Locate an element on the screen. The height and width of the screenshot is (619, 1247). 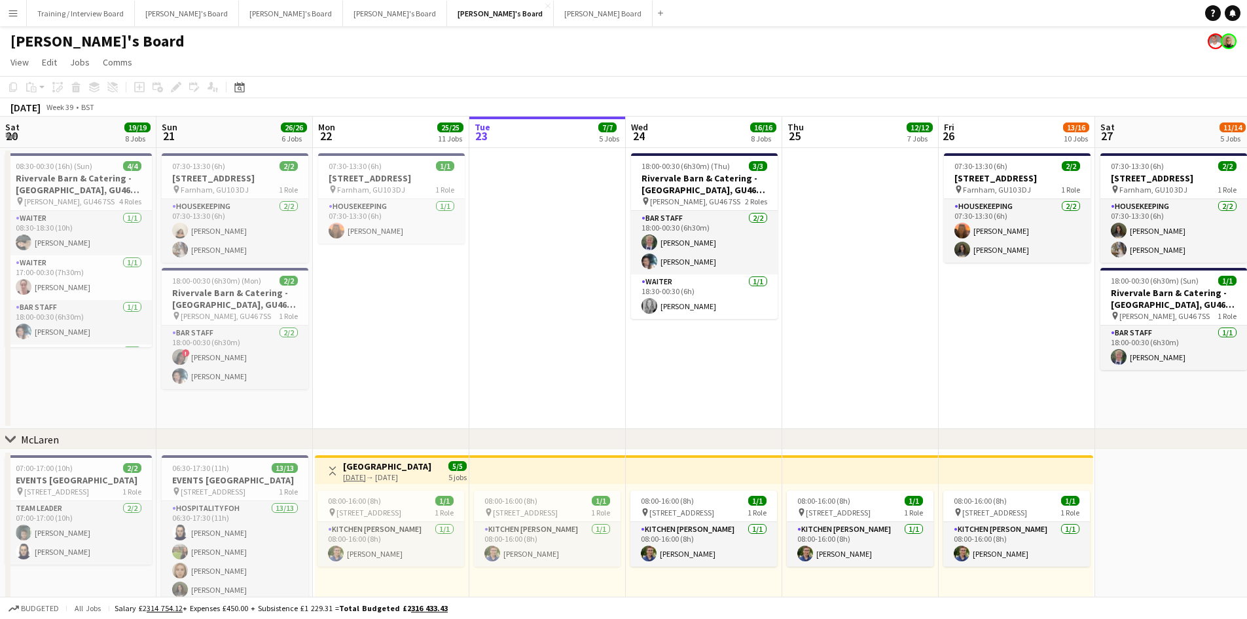
span: 25/25 is located at coordinates (450, 127).